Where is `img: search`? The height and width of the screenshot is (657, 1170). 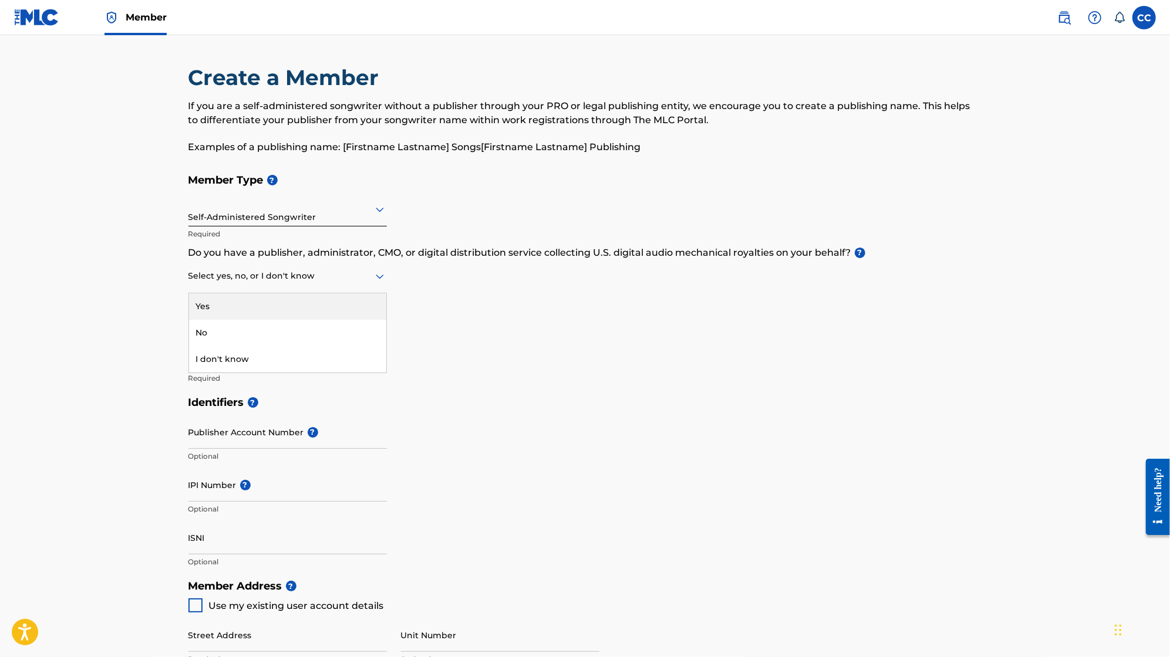 img: search is located at coordinates (1064, 18).